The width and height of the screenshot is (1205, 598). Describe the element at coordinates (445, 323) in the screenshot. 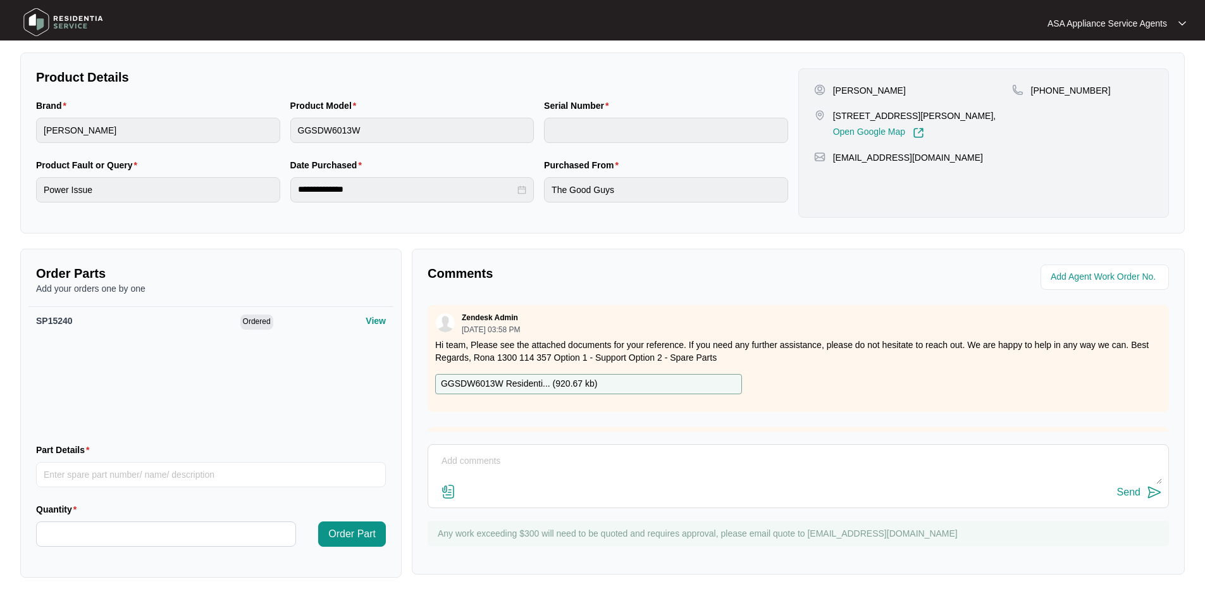

I see `img: user.svg` at that location.